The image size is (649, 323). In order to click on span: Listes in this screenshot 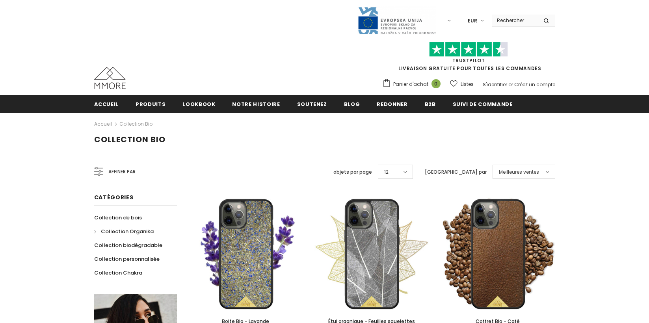, I will do `click(467, 84)`.